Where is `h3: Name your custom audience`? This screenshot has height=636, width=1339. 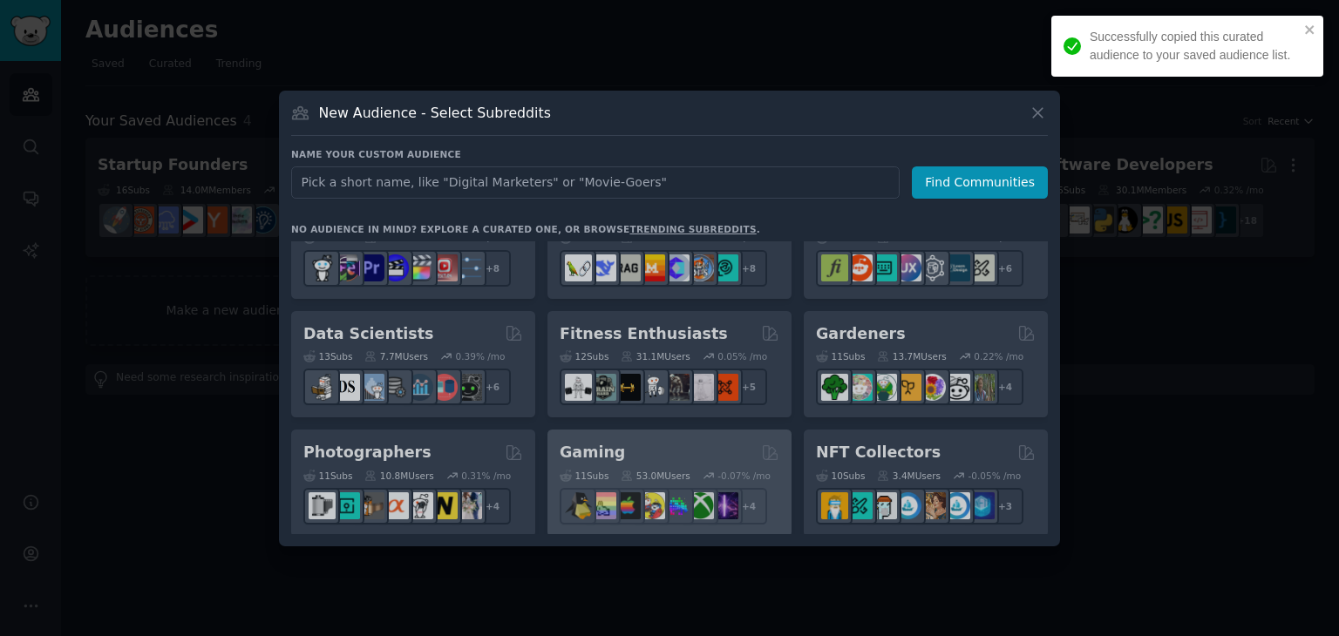 h3: Name your custom audience is located at coordinates (670, 154).